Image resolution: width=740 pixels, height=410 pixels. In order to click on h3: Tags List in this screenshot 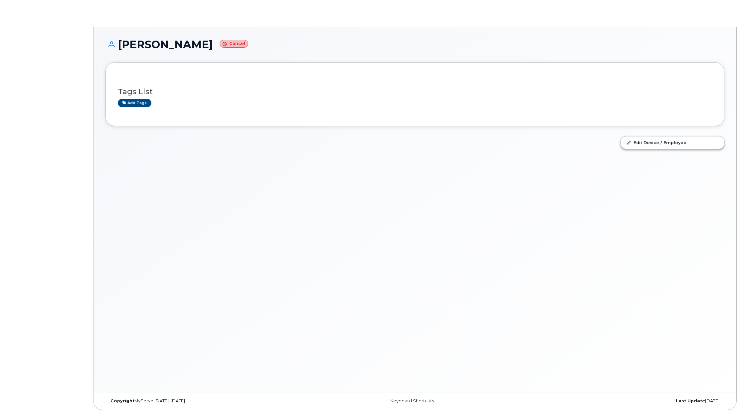, I will do `click(415, 91)`.